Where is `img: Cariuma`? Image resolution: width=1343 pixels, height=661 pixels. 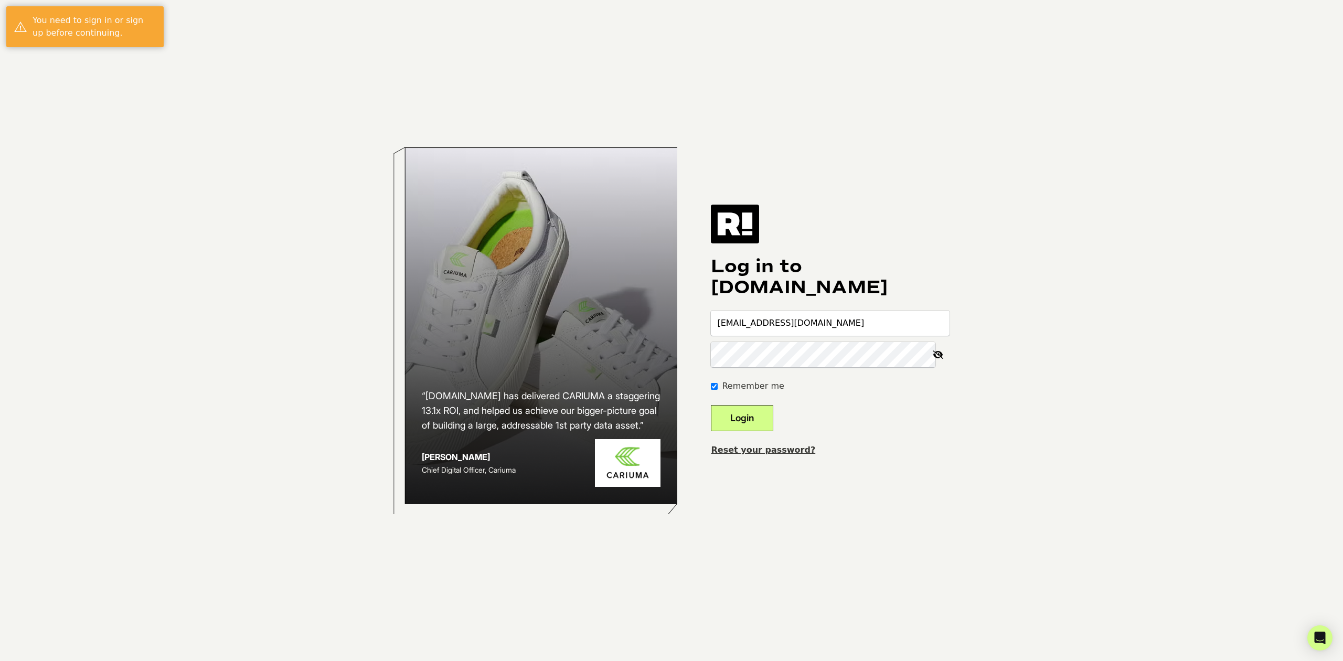
img: Cariuma is located at coordinates (627, 463).